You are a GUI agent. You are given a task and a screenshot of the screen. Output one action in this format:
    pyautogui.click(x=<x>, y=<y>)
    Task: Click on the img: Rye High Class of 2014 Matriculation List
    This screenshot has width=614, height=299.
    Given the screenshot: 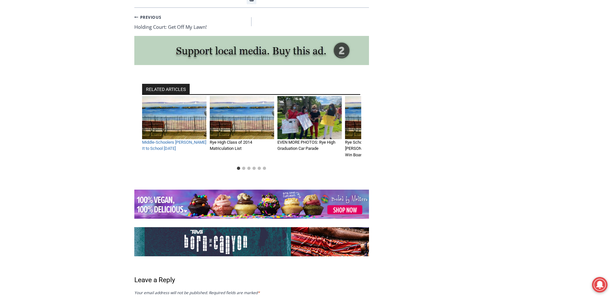 What is the action you would take?
    pyautogui.click(x=242, y=117)
    